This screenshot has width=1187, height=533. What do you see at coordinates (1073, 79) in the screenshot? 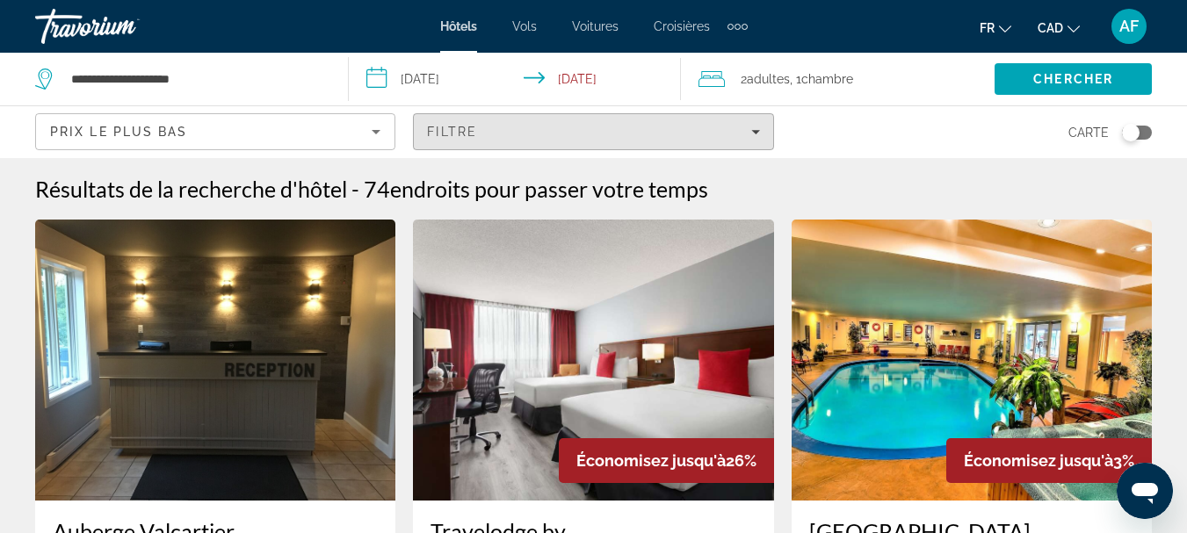
I see `button: Search` at bounding box center [1073, 79].